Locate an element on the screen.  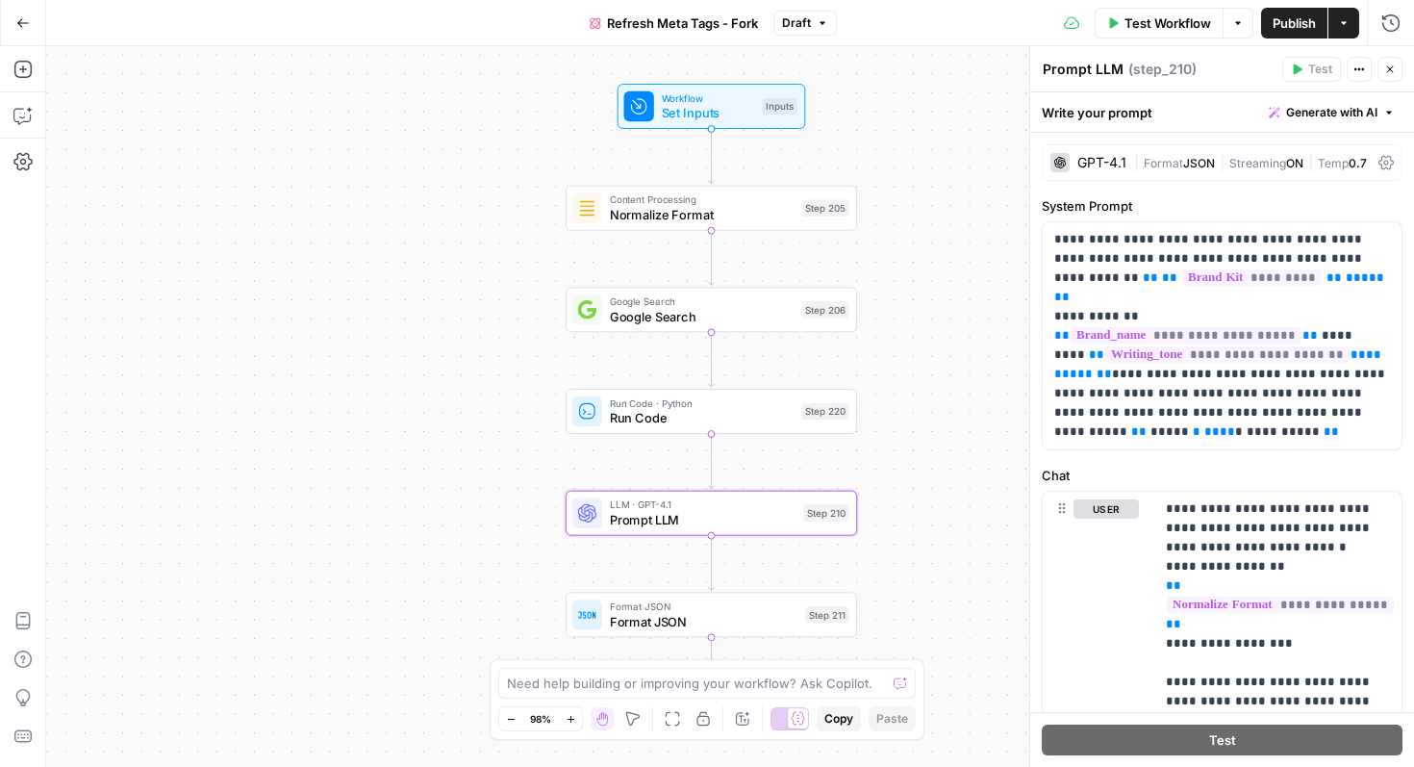
div: LLM · GPT-4.1Prompt LLMStep 210 is located at coordinates (711, 513).